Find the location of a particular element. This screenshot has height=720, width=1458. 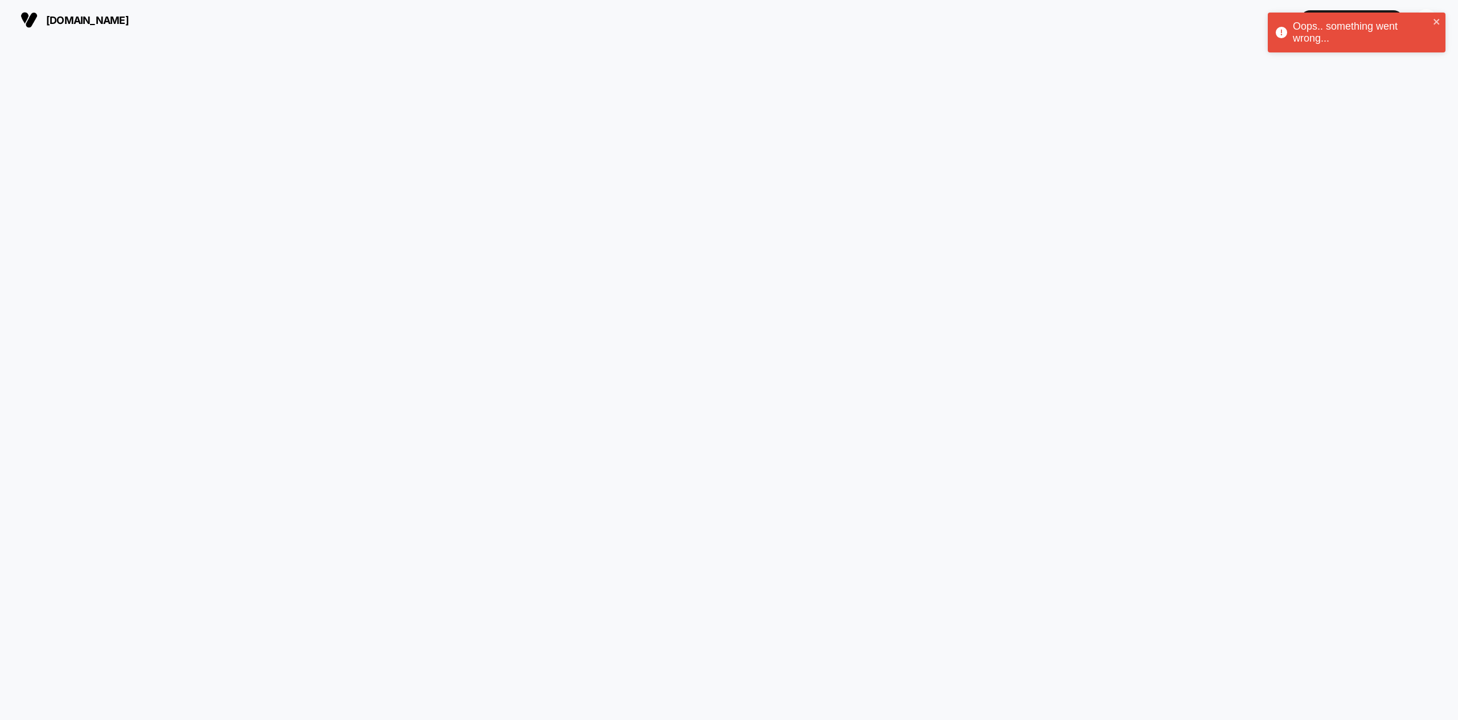

div: OK is located at coordinates (1427, 20).